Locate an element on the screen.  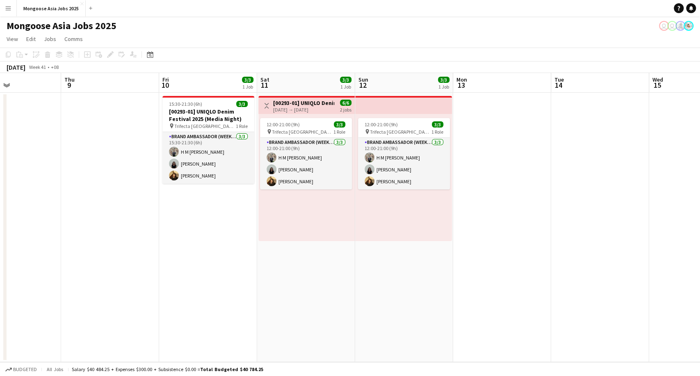
span: Edit is located at coordinates (31, 39).